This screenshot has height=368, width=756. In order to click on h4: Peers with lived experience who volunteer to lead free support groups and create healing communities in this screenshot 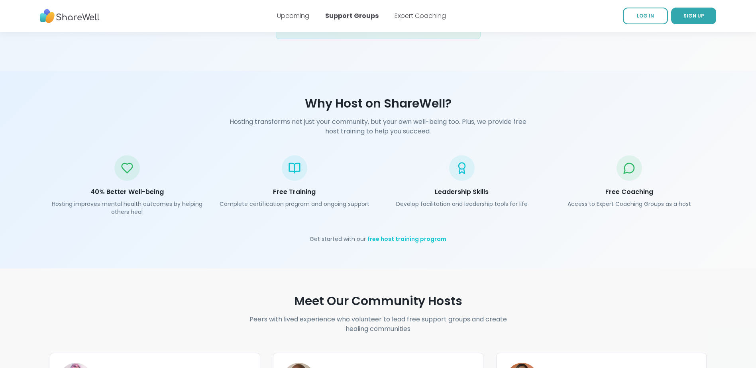, I will do `click(378, 324)`.